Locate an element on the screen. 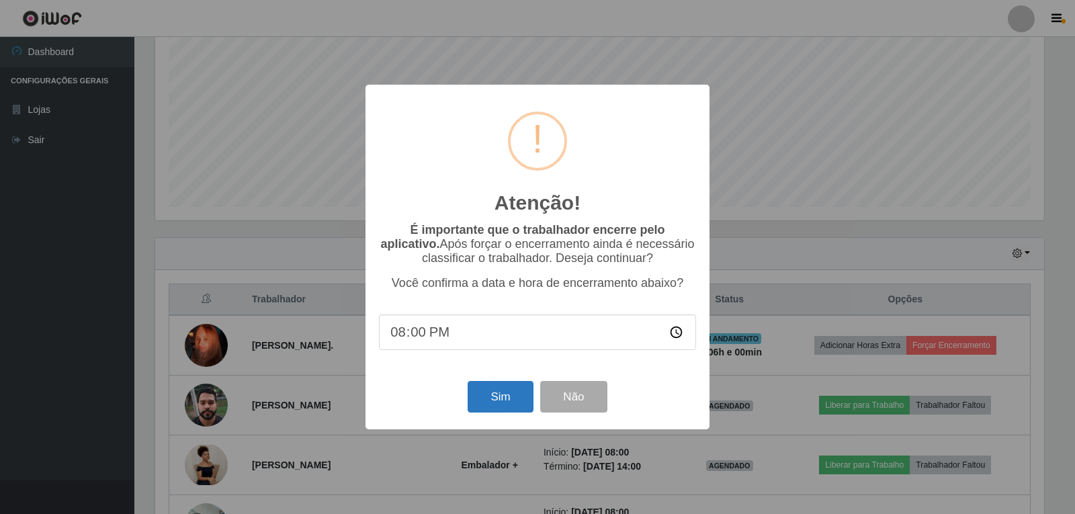 The height and width of the screenshot is (514, 1075). b: É importante que o trabalhador encerre pelo aplicativo. is located at coordinates (522, 237).